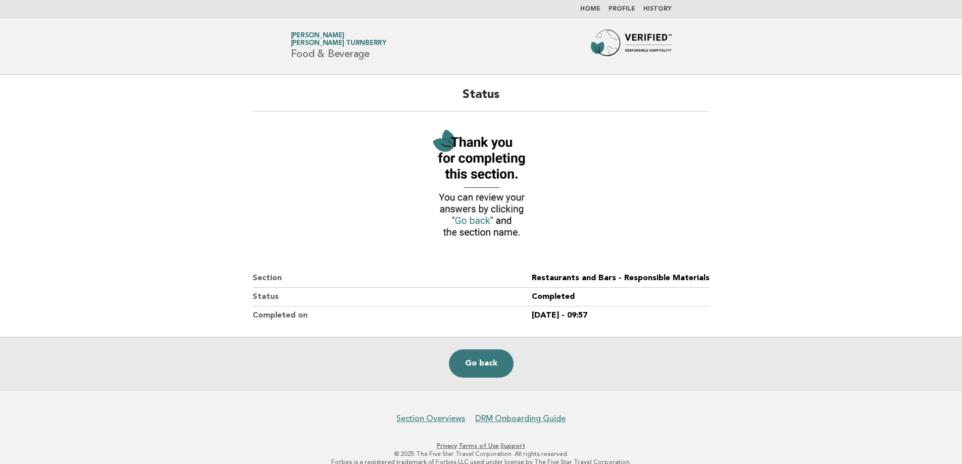 Image resolution: width=962 pixels, height=464 pixels. Describe the element at coordinates (513, 446) in the screenshot. I see `a: Support` at that location.